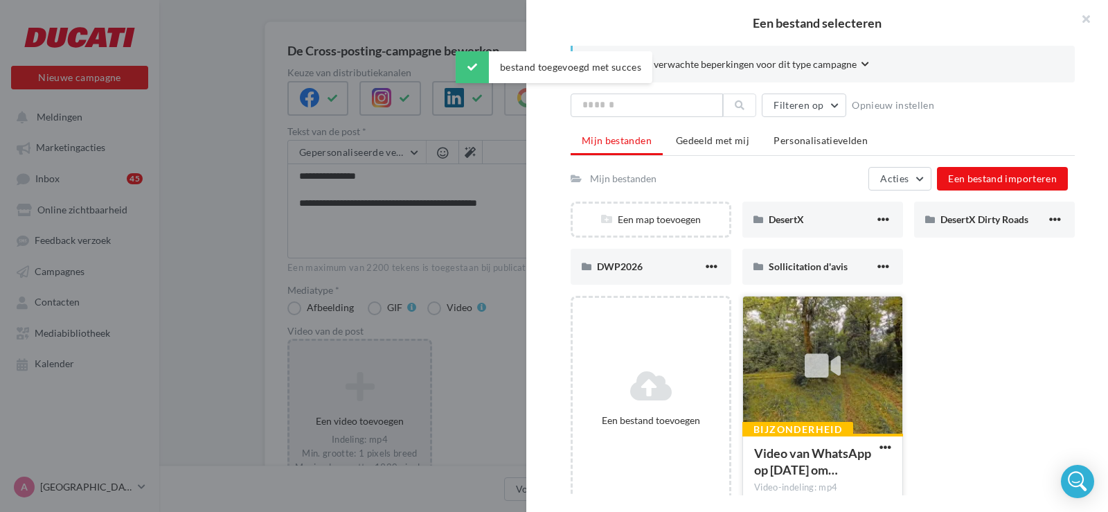 This screenshot has width=1108, height=512. I want to click on span: Video van WhatsApp op 2025-09-11 om 08.34.40_2b1e7e9d, so click(813, 461).